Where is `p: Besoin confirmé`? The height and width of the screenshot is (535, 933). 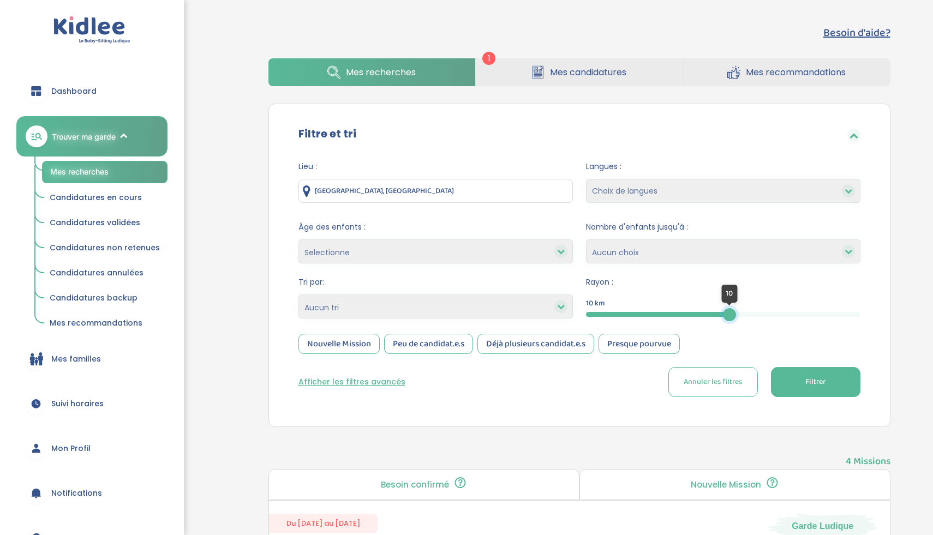 p: Besoin confirmé is located at coordinates (415, 485).